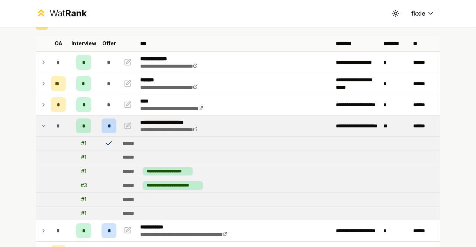 This screenshot has width=476, height=247. What do you see at coordinates (58, 44) in the screenshot?
I see `p: OA` at bounding box center [58, 44].